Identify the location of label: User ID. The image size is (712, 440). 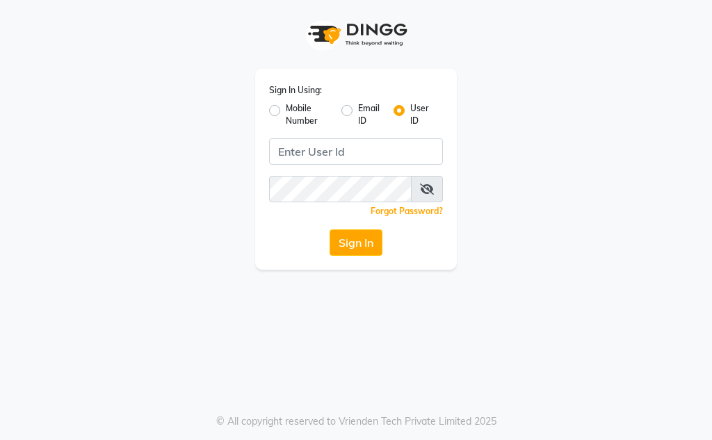
(420, 115).